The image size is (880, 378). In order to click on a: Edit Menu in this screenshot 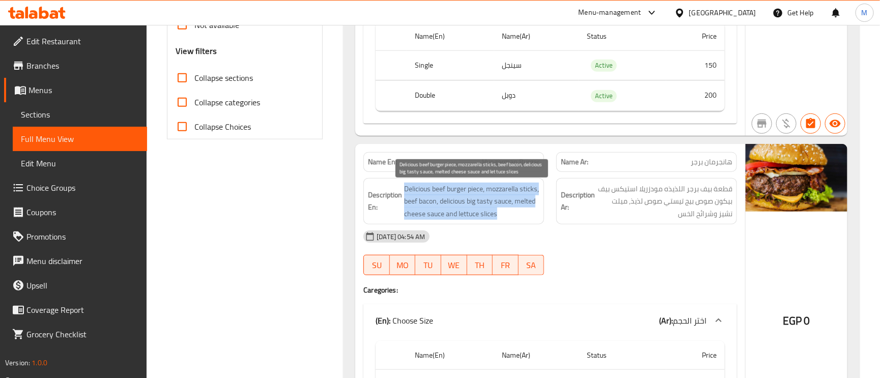, I will do `click(80, 163)`.